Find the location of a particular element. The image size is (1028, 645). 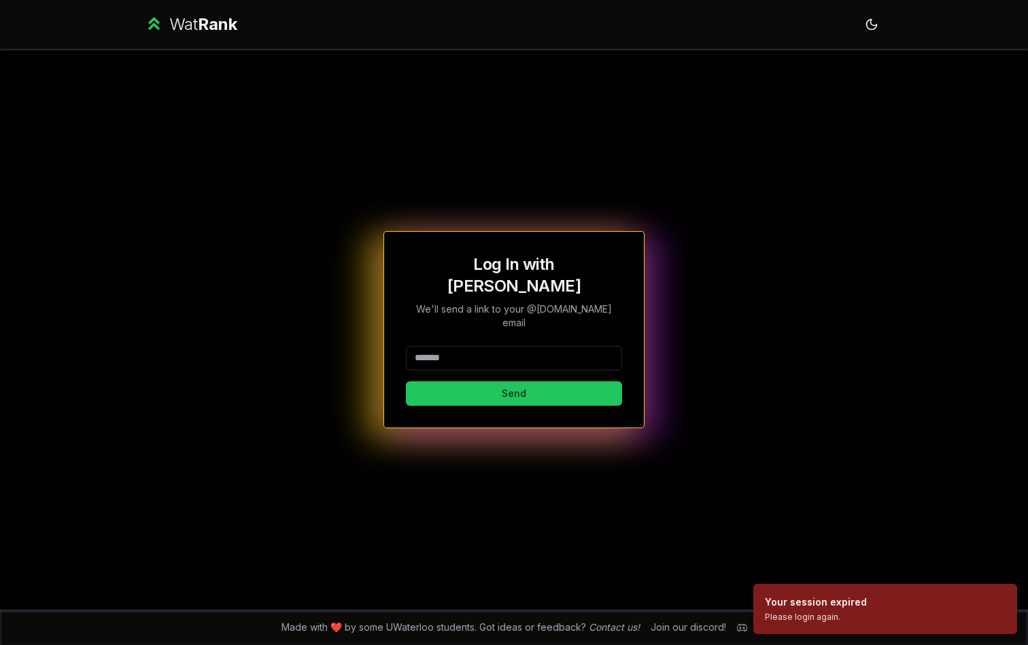

span: Rank is located at coordinates (218, 24).